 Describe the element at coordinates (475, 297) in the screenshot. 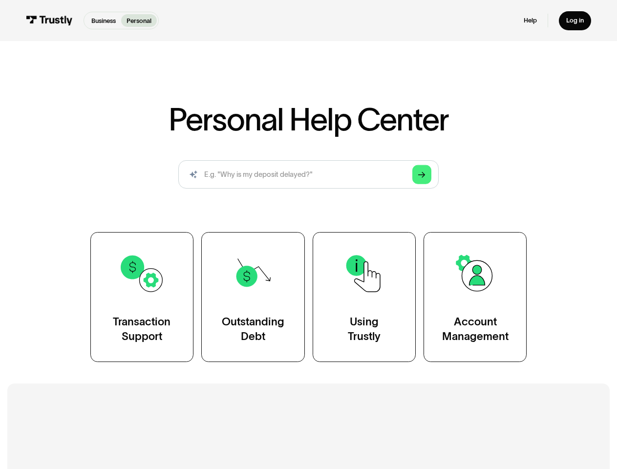

I see `a: AccountManagement` at that location.